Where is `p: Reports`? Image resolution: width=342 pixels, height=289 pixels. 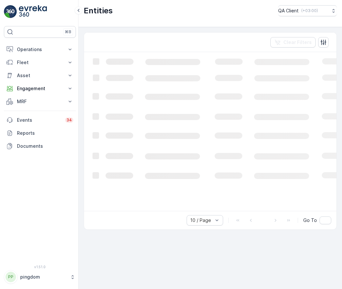 p: Reports is located at coordinates (45, 133).